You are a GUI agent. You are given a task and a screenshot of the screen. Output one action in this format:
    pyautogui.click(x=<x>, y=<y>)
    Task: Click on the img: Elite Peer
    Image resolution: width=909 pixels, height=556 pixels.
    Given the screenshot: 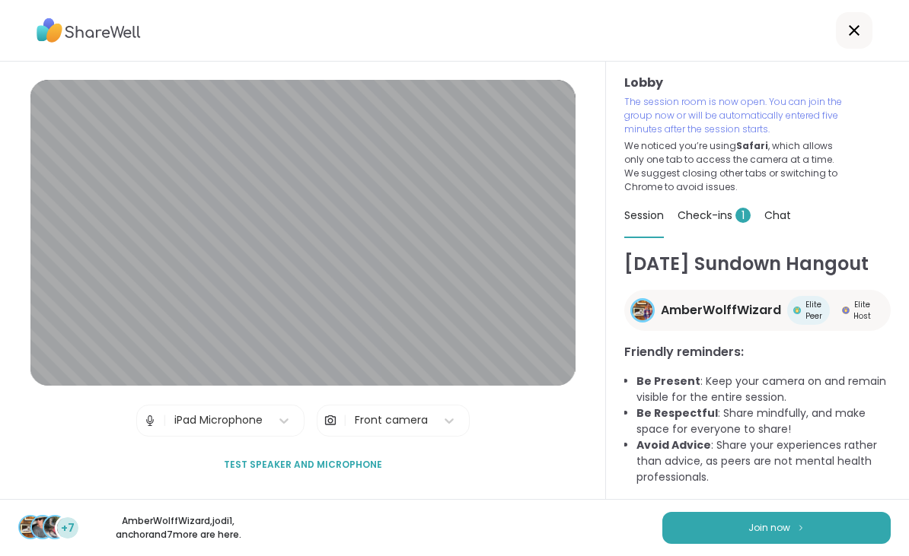 What is the action you would take?
    pyautogui.click(x=797, y=310)
    